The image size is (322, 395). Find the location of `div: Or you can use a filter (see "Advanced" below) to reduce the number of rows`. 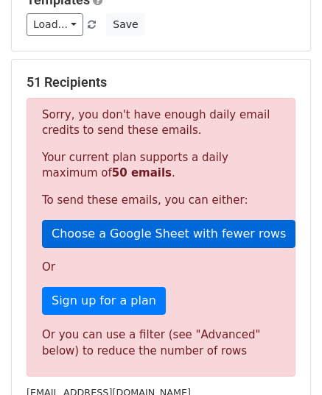

div: Or you can use a filter (see "Advanced" below) to reduce the number of rows is located at coordinates (160, 343).